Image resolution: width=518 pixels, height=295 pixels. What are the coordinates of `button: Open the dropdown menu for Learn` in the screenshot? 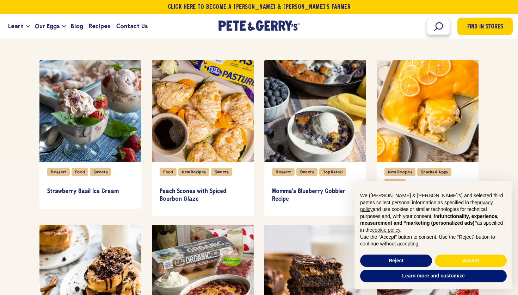 It's located at (28, 26).